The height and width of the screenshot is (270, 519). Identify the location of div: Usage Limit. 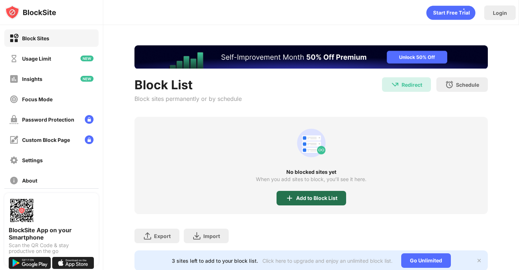
(37, 58).